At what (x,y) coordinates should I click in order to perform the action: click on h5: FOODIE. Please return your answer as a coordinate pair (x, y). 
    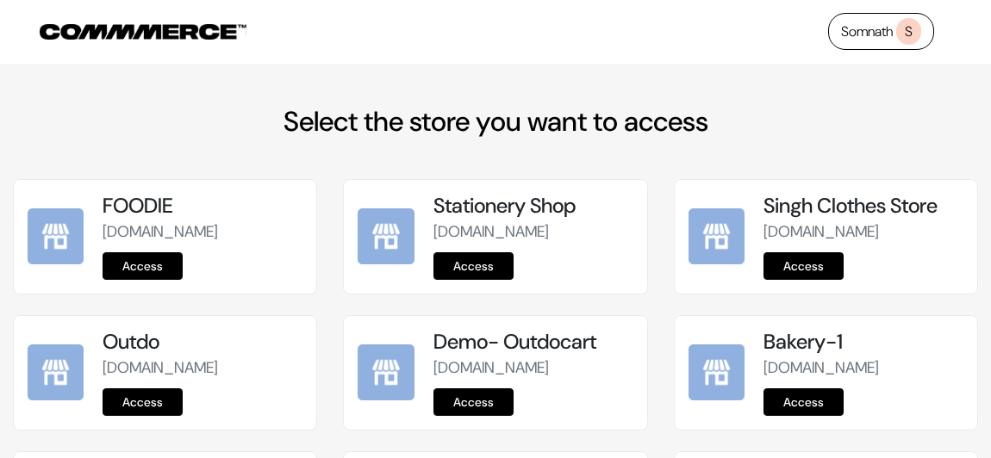
    Looking at the image, I should click on (203, 206).